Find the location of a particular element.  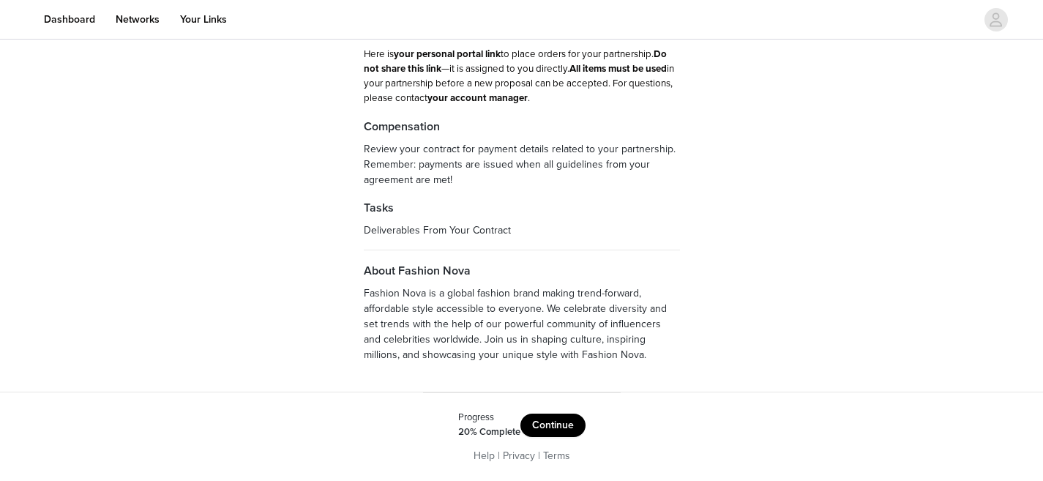

div: avatar is located at coordinates (995, 20).